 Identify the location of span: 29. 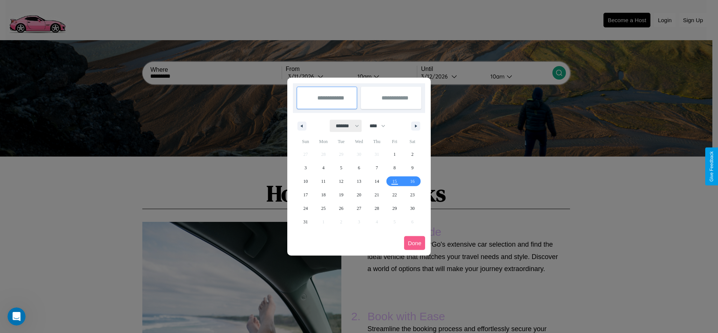
(394, 208).